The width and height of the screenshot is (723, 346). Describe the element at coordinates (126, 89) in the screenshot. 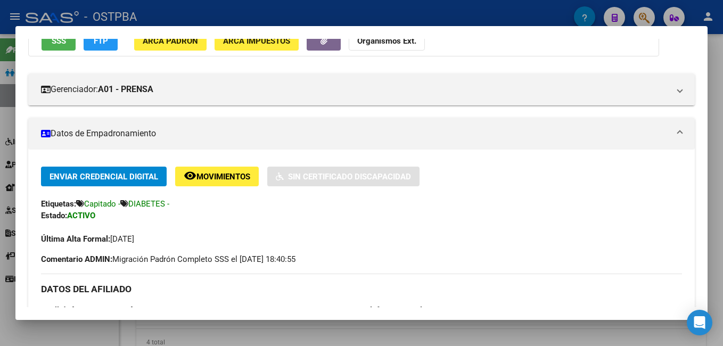

I see `strong: A01 - PRENSA` at that location.